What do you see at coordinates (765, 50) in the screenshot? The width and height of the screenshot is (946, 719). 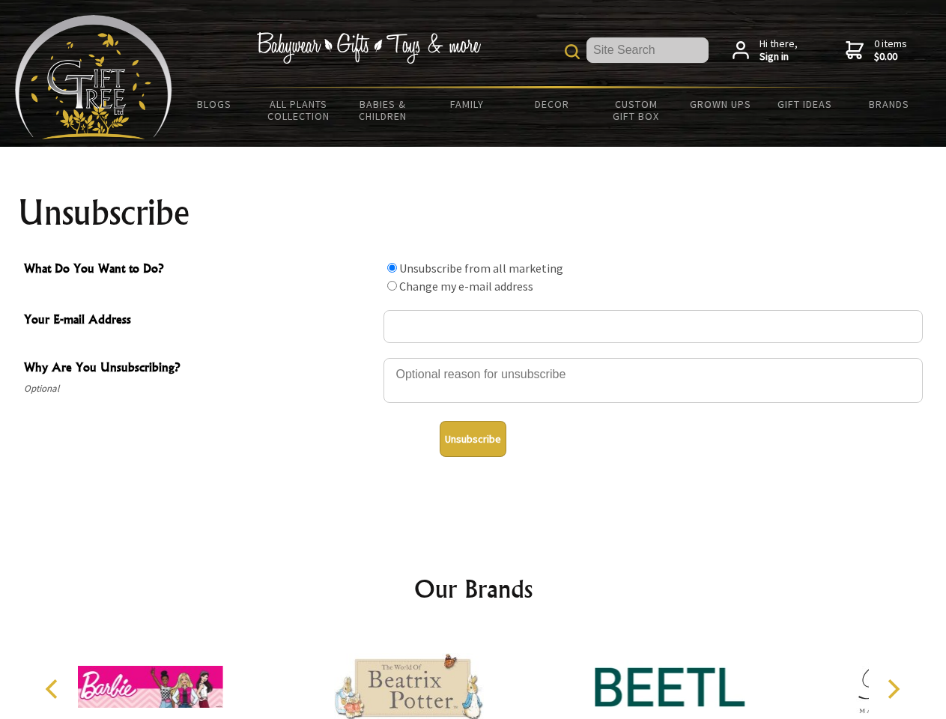 I see `a: Hi there,Sign in` at bounding box center [765, 50].